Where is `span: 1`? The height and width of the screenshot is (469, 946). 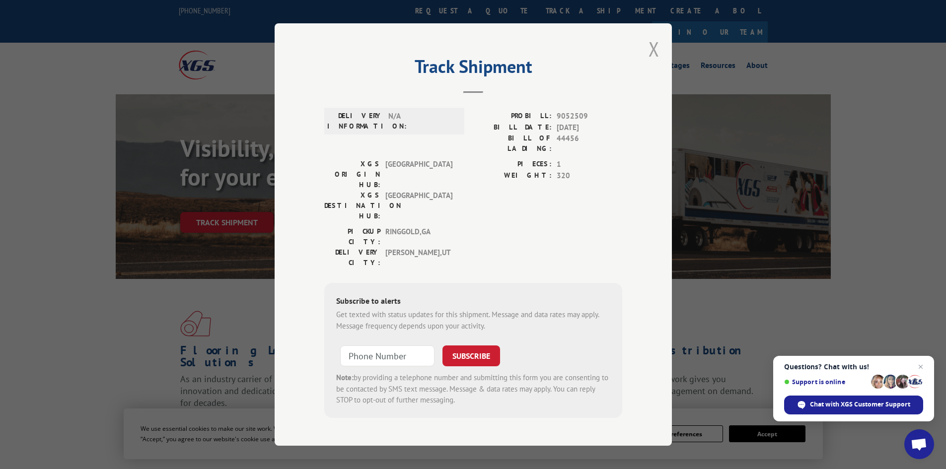
span: 1 is located at coordinates (589, 164).